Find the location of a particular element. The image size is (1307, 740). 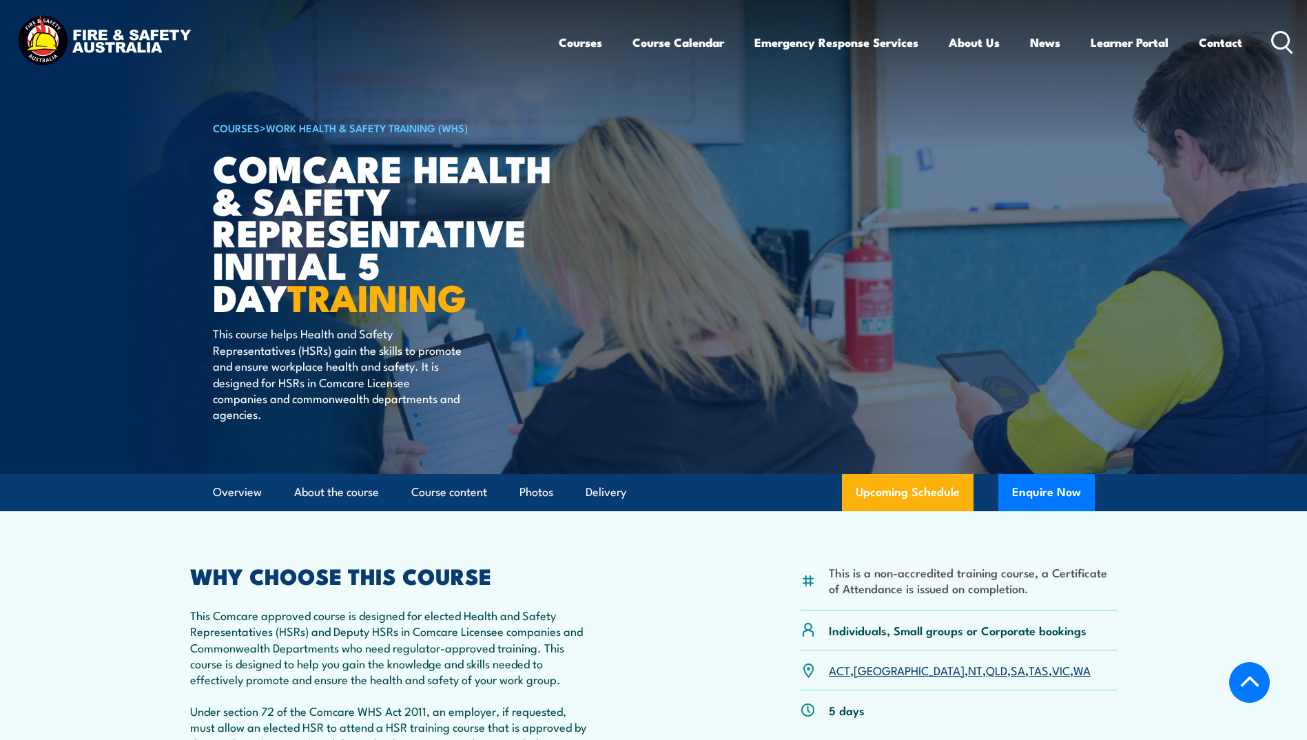

p: This Comcare approved course is designed for elected Health and Safety Representatives (HSRs) and... is located at coordinates (391, 647).